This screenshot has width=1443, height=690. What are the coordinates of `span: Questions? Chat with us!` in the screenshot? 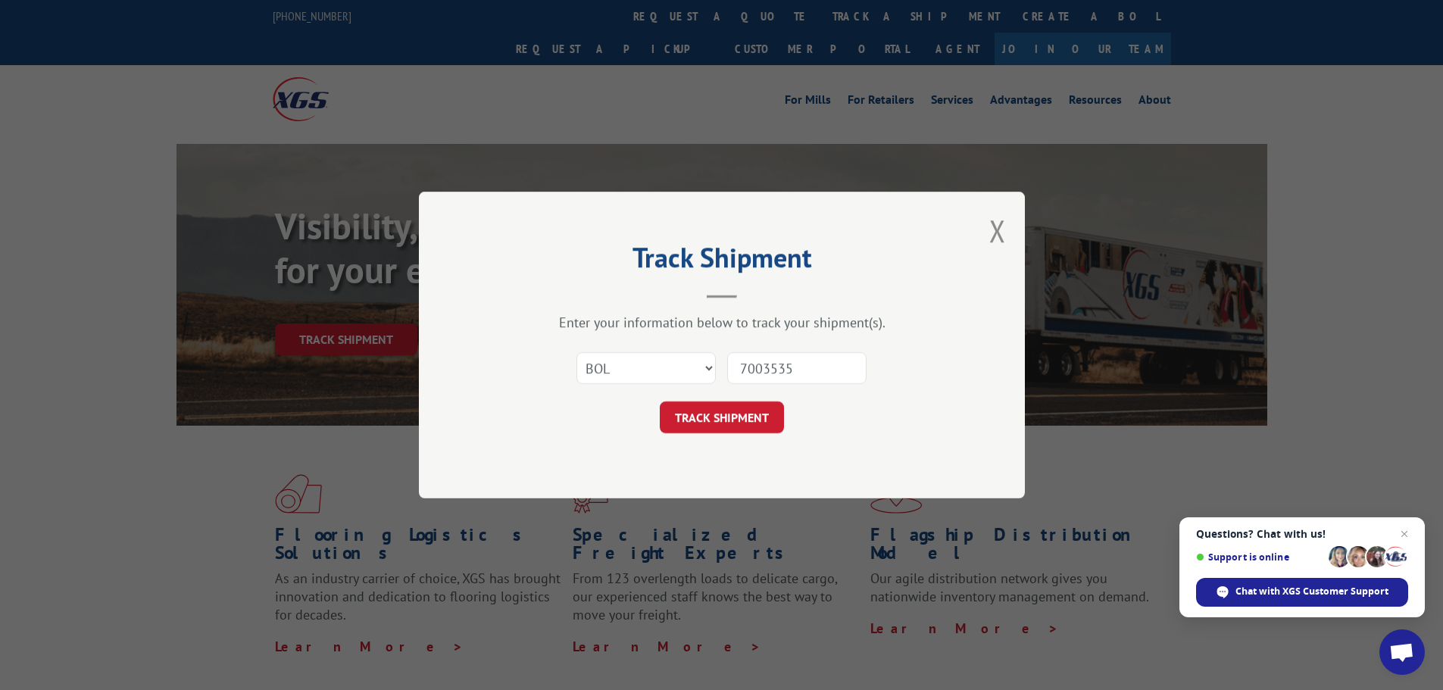 It's located at (1302, 534).